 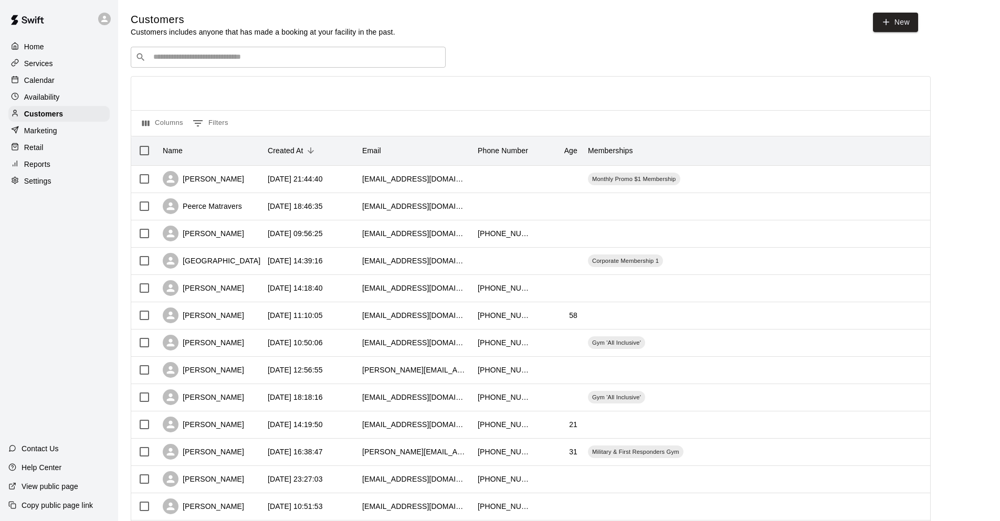 I want to click on div: +18016641667, so click(x=504, y=452).